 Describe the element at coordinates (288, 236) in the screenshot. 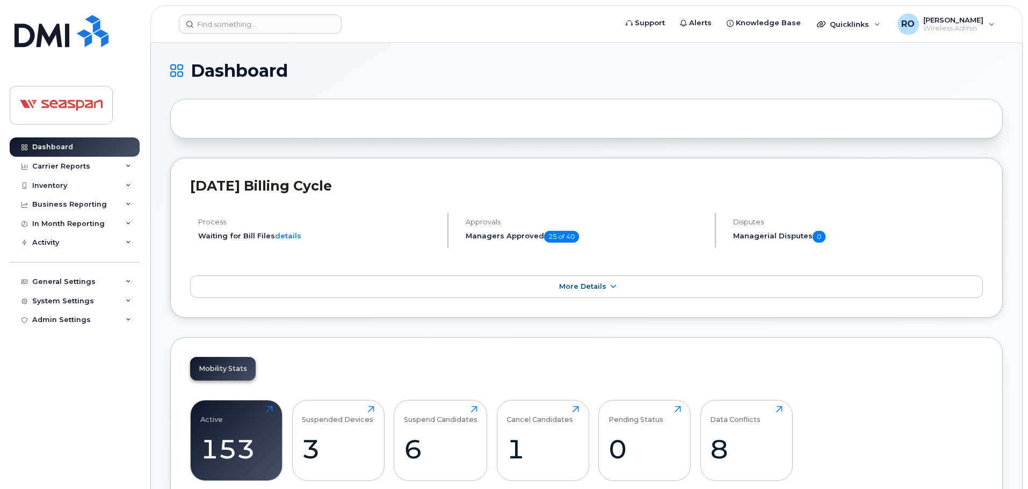

I see `a: details` at that location.